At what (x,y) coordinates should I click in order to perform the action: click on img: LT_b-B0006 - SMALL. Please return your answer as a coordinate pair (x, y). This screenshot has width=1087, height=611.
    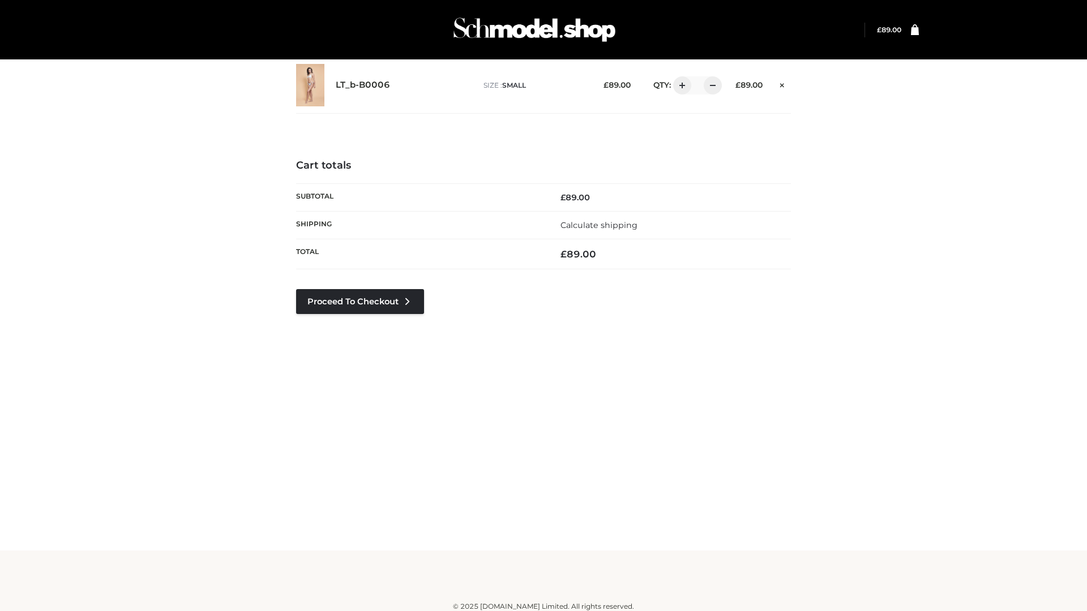
    Looking at the image, I should click on (310, 85).